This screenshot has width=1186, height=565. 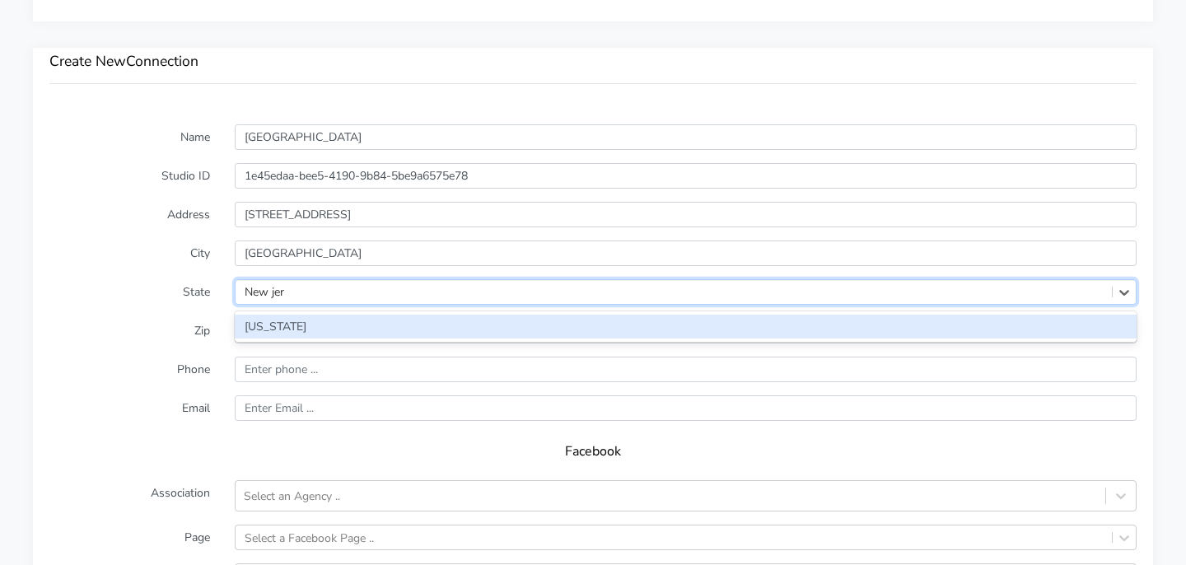 What do you see at coordinates (685, 408) in the screenshot?
I see `input: Enter Email ...` at bounding box center [685, 408].